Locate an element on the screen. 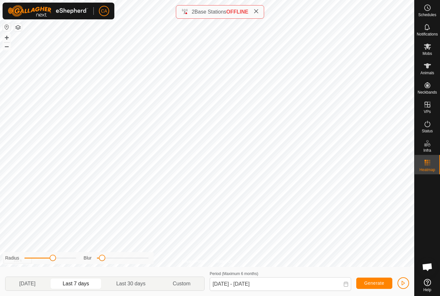  span: Notifications is located at coordinates (428, 34).